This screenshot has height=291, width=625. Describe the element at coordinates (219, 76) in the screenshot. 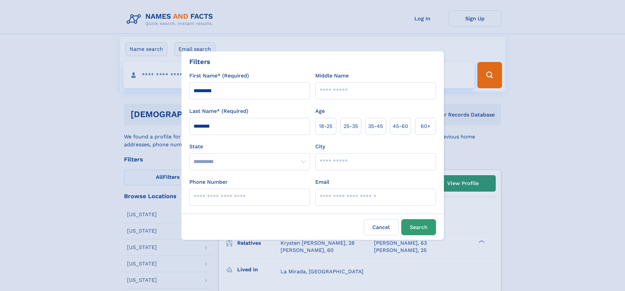

I see `label: First Name* (Required)` at that location.